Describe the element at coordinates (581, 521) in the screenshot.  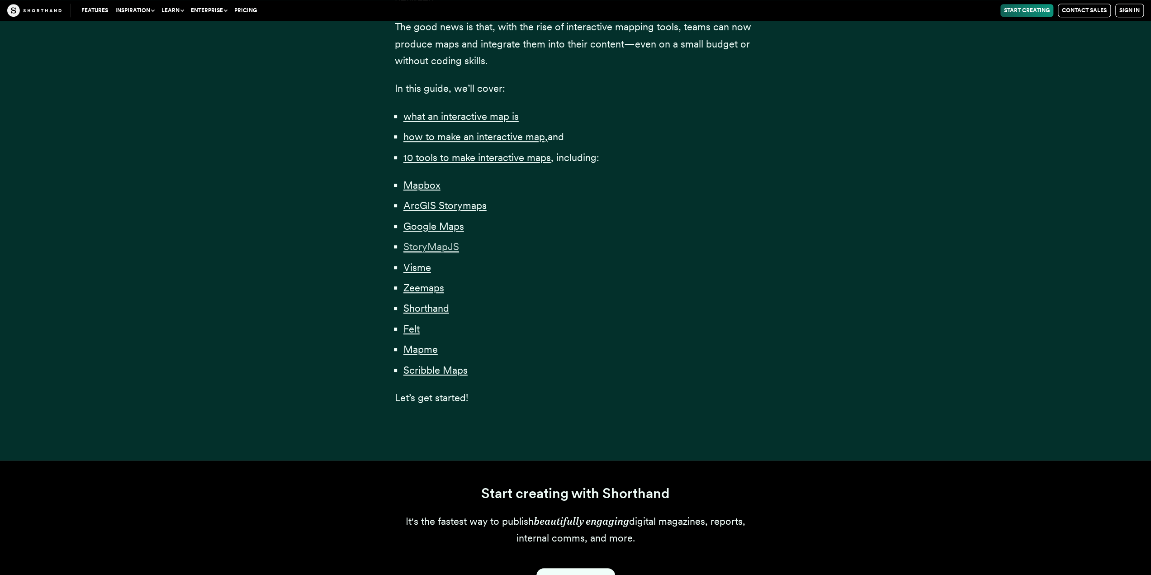
I see `em: beautifully engaging` at that location.